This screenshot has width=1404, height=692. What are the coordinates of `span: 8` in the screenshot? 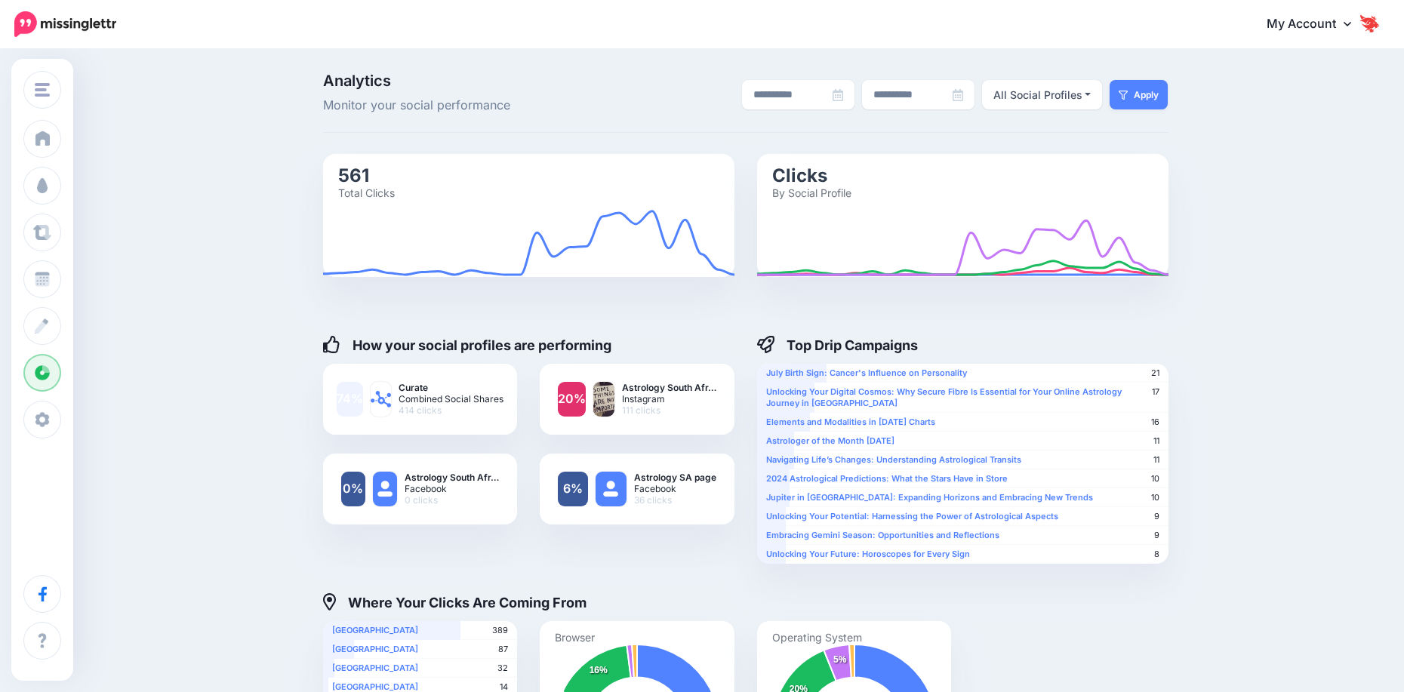 It's located at (1157, 554).